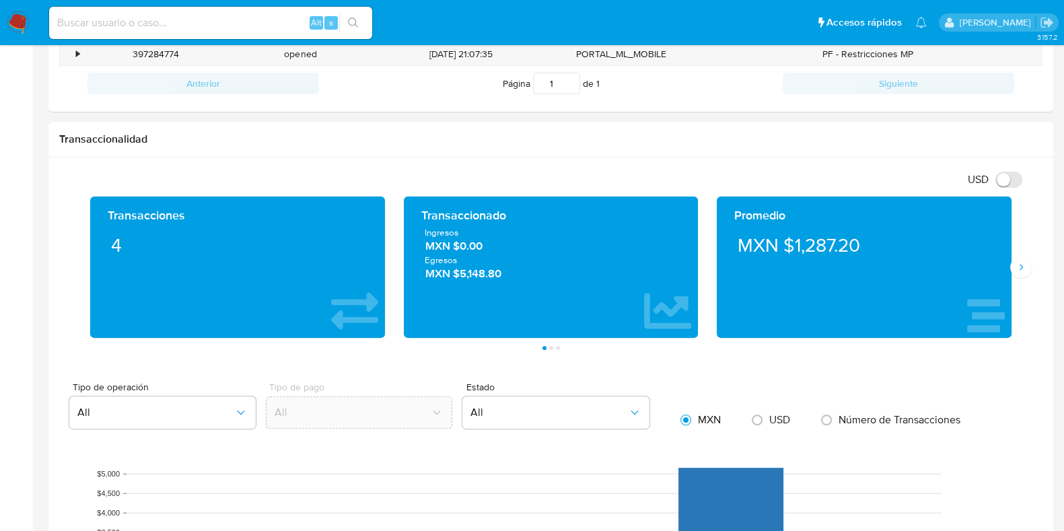 The image size is (1064, 531). I want to click on span: s, so click(331, 22).